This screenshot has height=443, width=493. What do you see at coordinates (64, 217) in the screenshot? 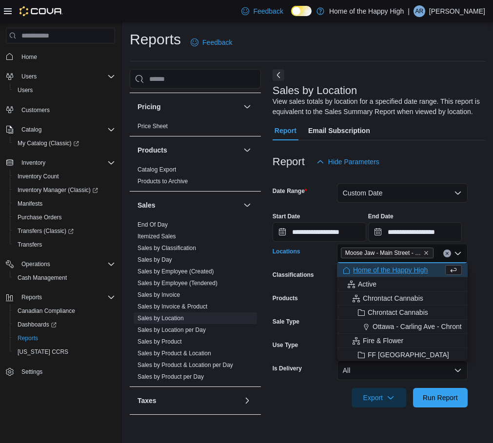
I see `button: Purchase Orders` at bounding box center [64, 217].